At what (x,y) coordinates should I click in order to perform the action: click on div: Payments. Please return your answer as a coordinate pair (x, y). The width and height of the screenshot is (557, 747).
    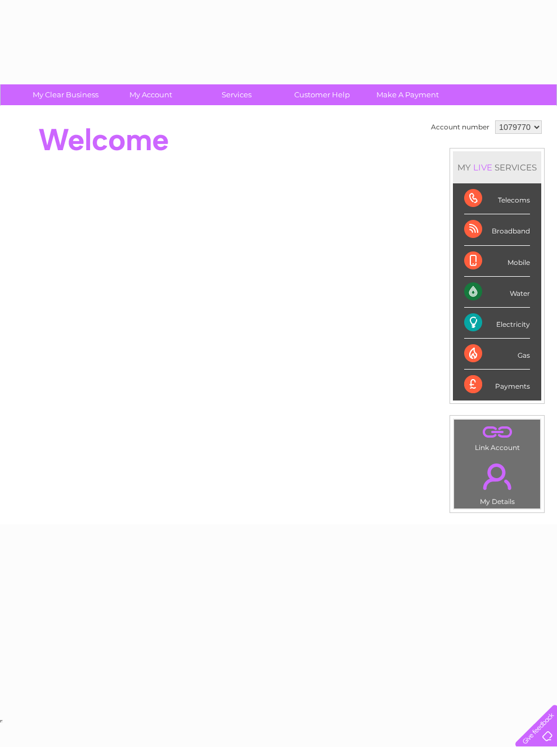
    Looking at the image, I should click on (497, 385).